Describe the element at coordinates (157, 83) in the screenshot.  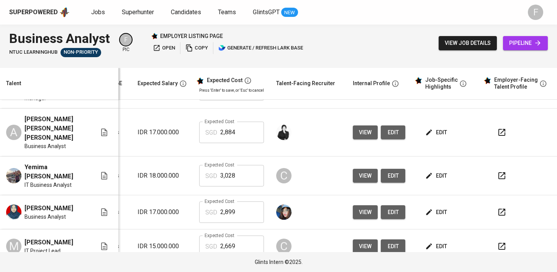
I see `div: Expected Salary` at that location.